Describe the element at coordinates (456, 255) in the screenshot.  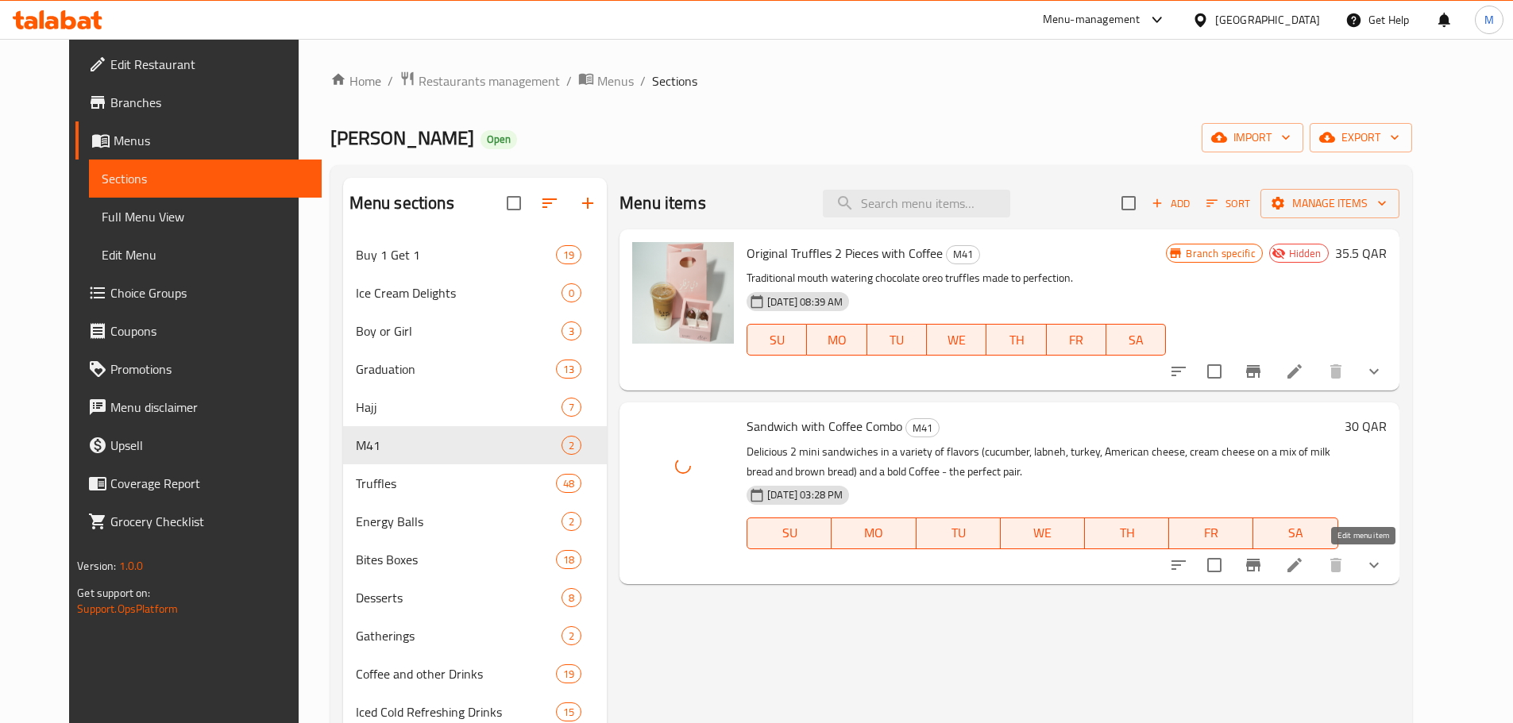
I see `span: Buy 1 Get 1` at that location.